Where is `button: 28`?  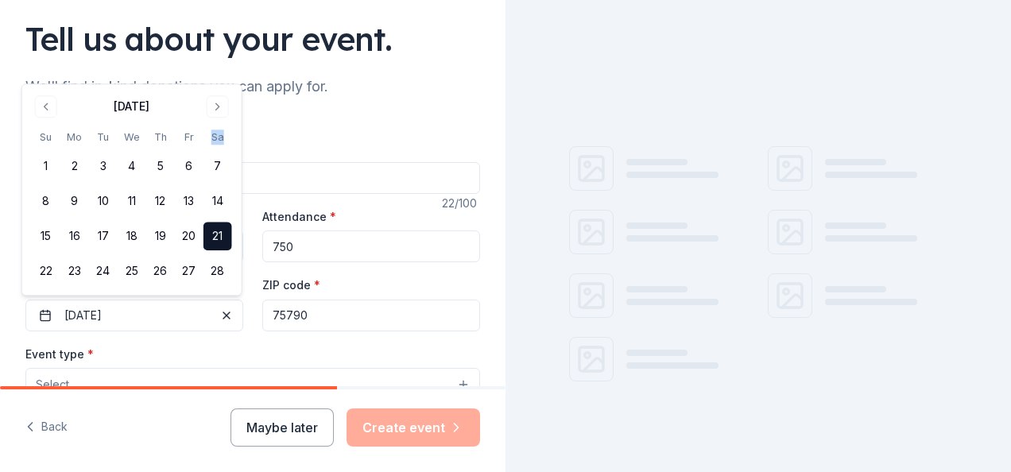 button: 28 is located at coordinates (218, 272).